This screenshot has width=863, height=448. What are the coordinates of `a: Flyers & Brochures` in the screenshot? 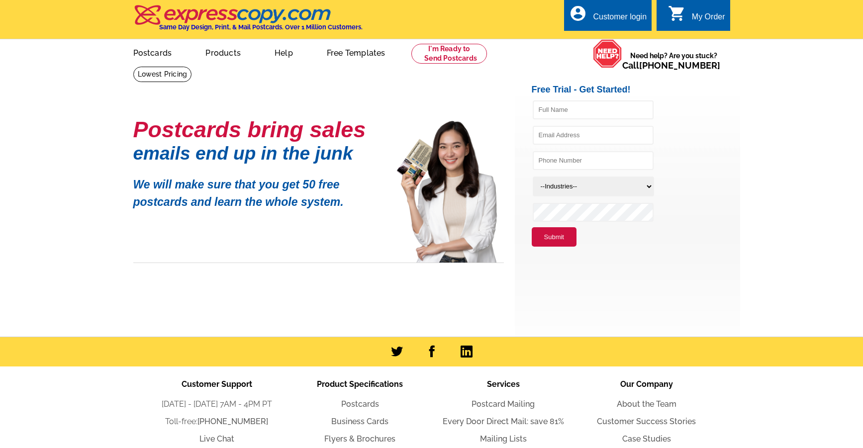 It's located at (359, 439).